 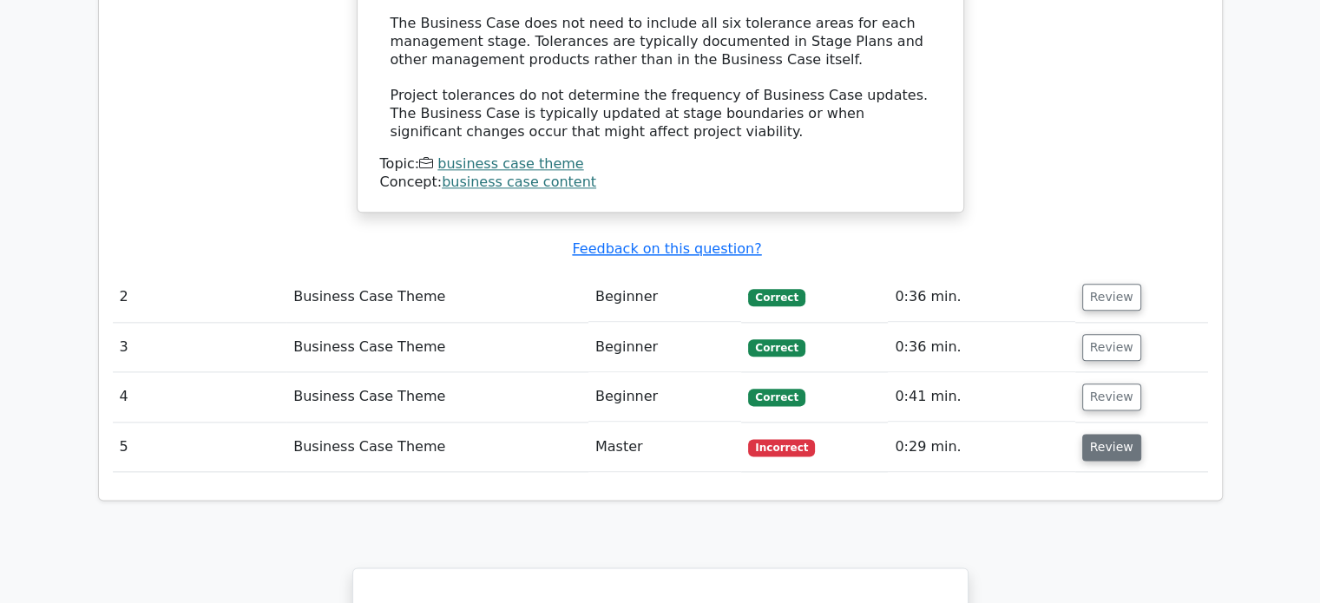 What do you see at coordinates (200, 447) in the screenshot?
I see `td: 5` at bounding box center [200, 447].